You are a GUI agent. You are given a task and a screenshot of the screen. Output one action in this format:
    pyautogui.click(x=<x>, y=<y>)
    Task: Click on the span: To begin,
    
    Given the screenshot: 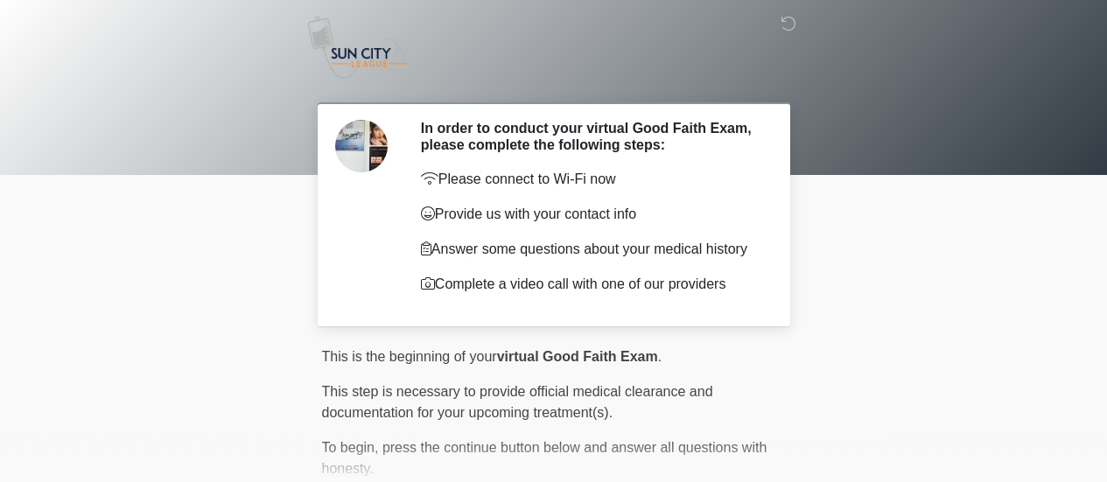 What is the action you would take?
    pyautogui.click(x=352, y=447)
    